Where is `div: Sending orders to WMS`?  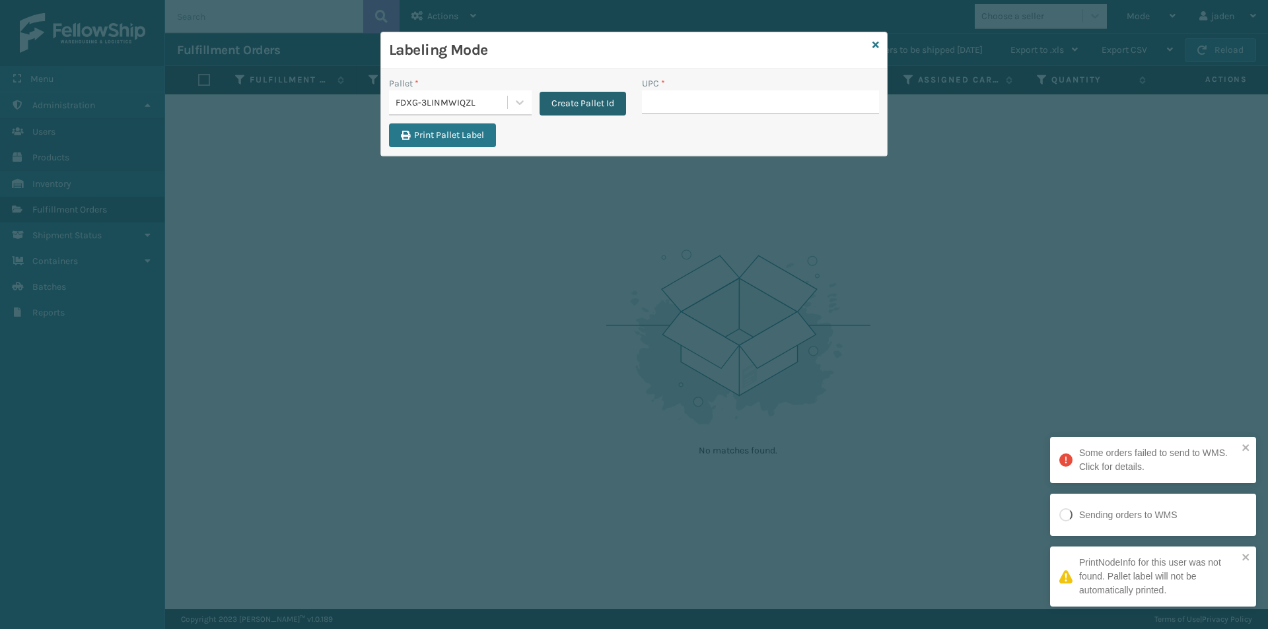 div: Sending orders to WMS is located at coordinates (1128, 515).